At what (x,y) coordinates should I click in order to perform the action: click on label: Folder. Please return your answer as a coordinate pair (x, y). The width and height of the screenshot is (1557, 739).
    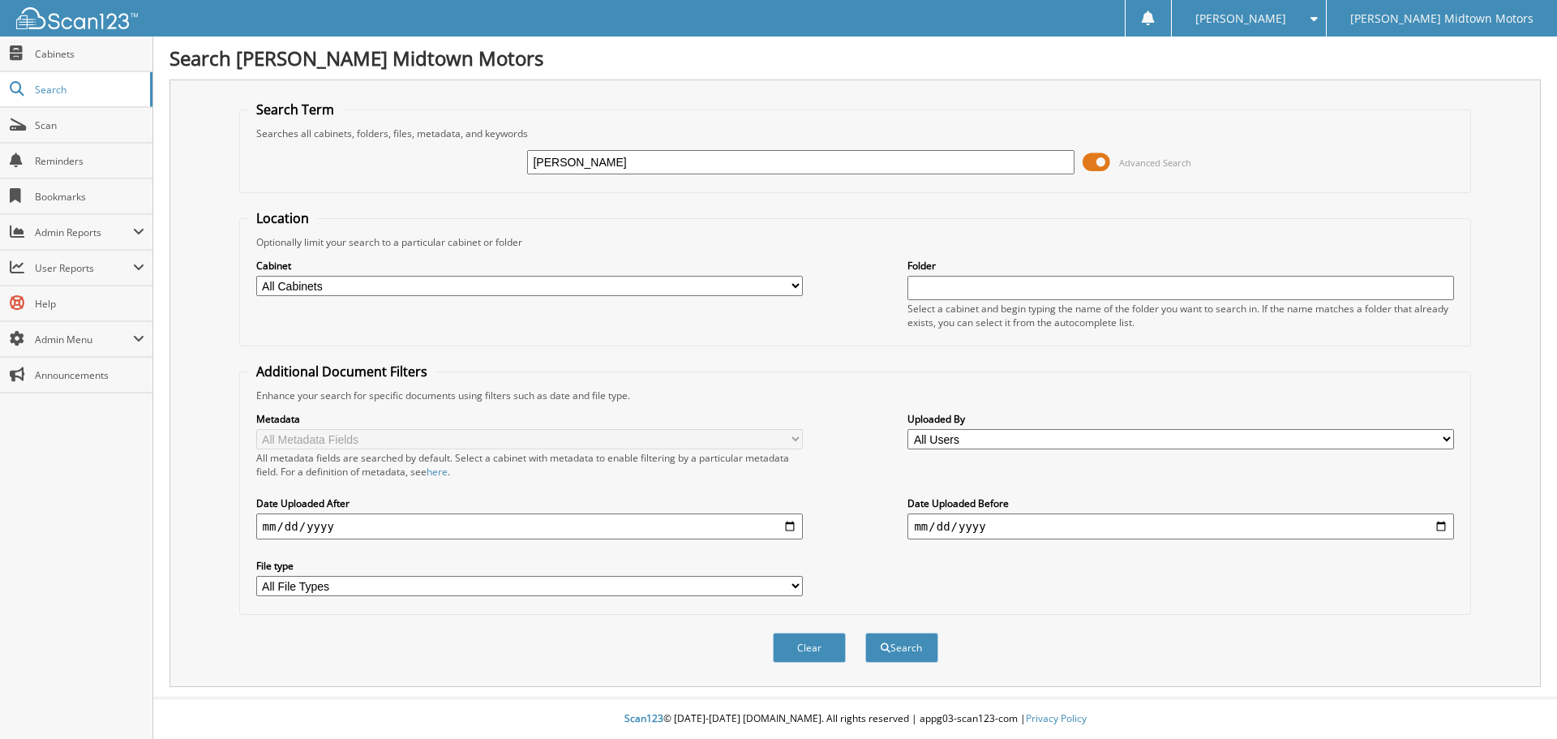
    Looking at the image, I should click on (1181, 265).